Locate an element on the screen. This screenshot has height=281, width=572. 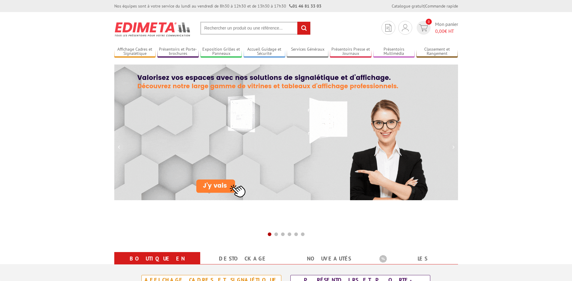
a: Exposition Grilles et Panneaux is located at coordinates (221, 52).